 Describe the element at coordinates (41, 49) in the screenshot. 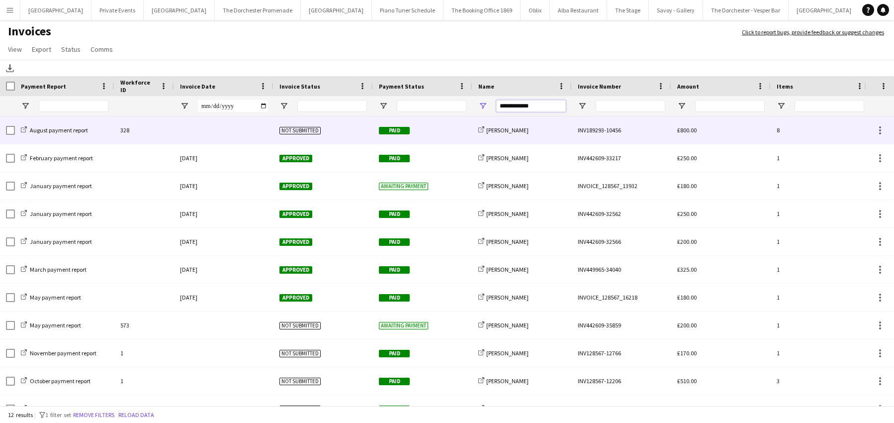

I see `span: Export` at that location.